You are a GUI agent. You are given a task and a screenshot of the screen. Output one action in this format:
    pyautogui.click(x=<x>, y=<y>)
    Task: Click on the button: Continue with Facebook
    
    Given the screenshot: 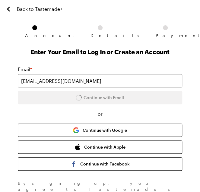 What is the action you would take?
    pyautogui.click(x=100, y=164)
    